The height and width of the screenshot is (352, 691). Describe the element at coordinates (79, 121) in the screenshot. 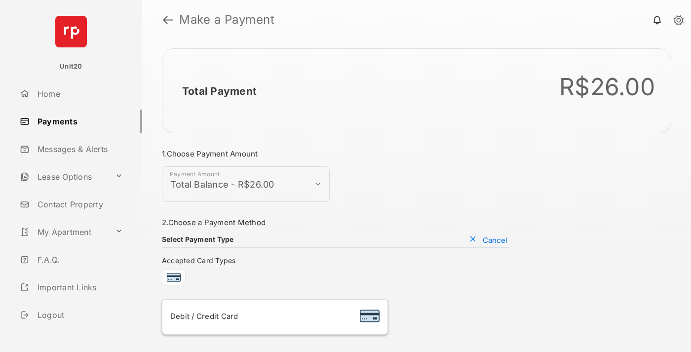

I see `a: Payments` at that location.